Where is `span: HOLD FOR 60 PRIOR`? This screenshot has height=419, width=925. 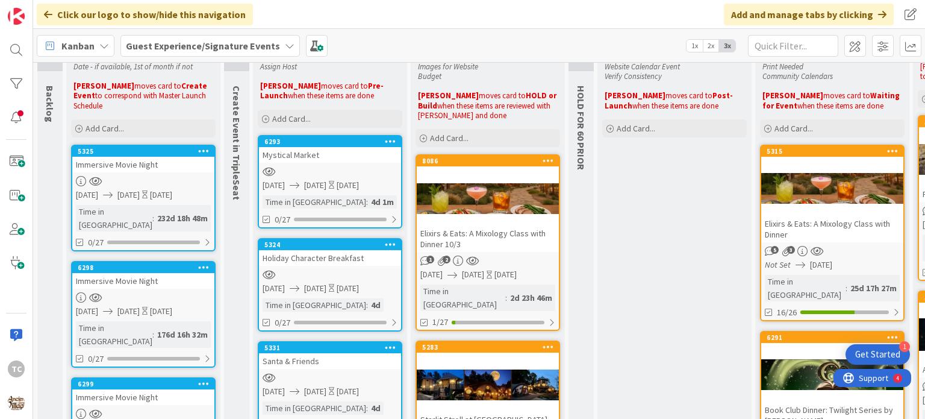 span: HOLD FOR 60 PRIOR is located at coordinates (581, 128).